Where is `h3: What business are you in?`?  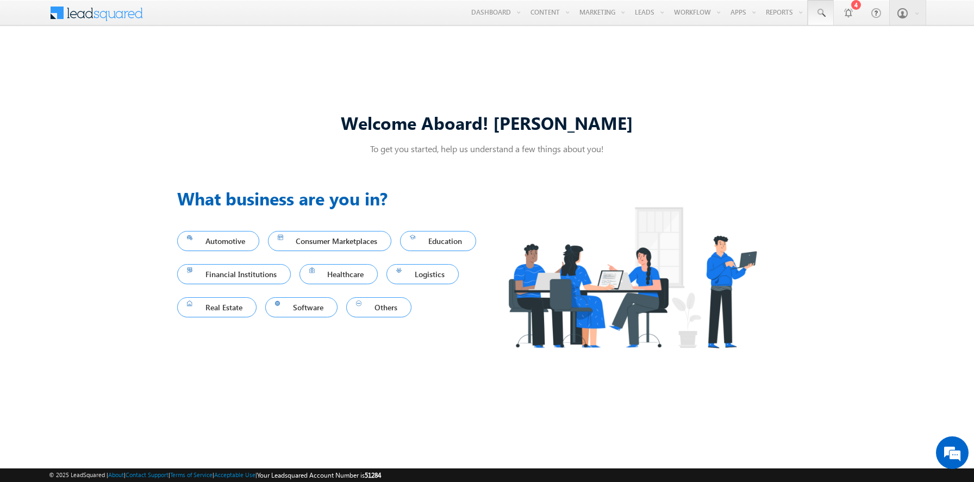 h3: What business are you in? is located at coordinates (332, 198).